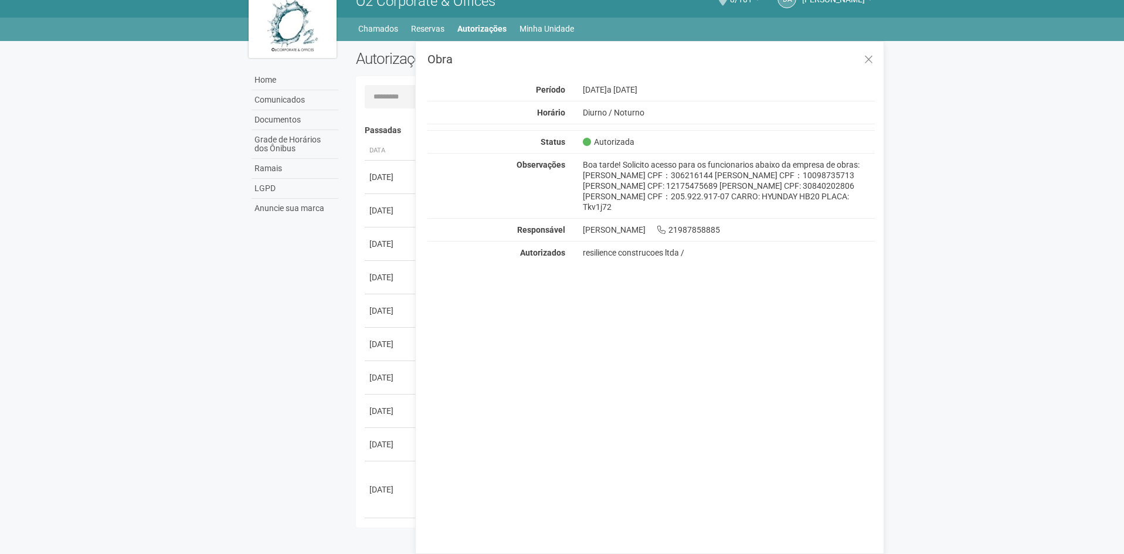  Describe the element at coordinates (295, 144) in the screenshot. I see `a: Grade de Horários dos Ônibus` at that location.